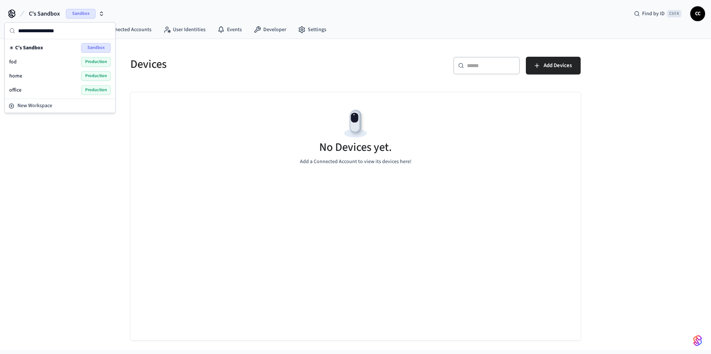  I want to click on img: SeamLogoGradient.69752ec5.svg, so click(698, 340).